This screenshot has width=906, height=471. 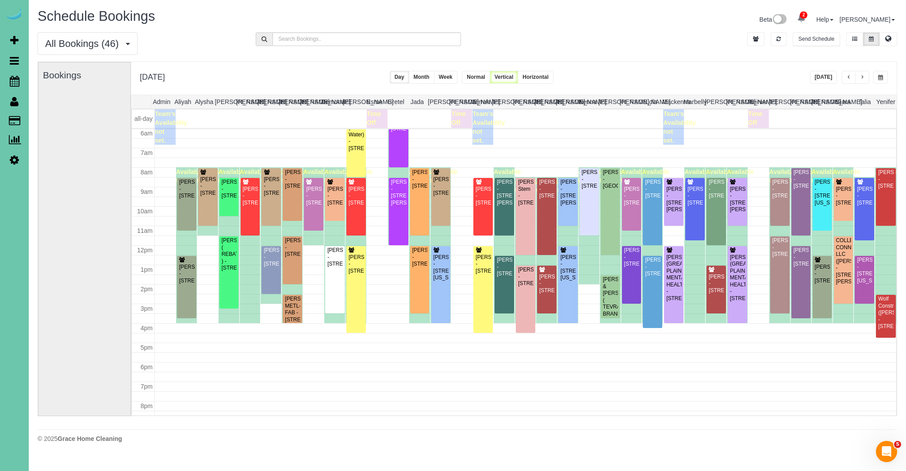 What do you see at coordinates (146, 406) in the screenshot?
I see `span: 8pm` at bounding box center [146, 406].